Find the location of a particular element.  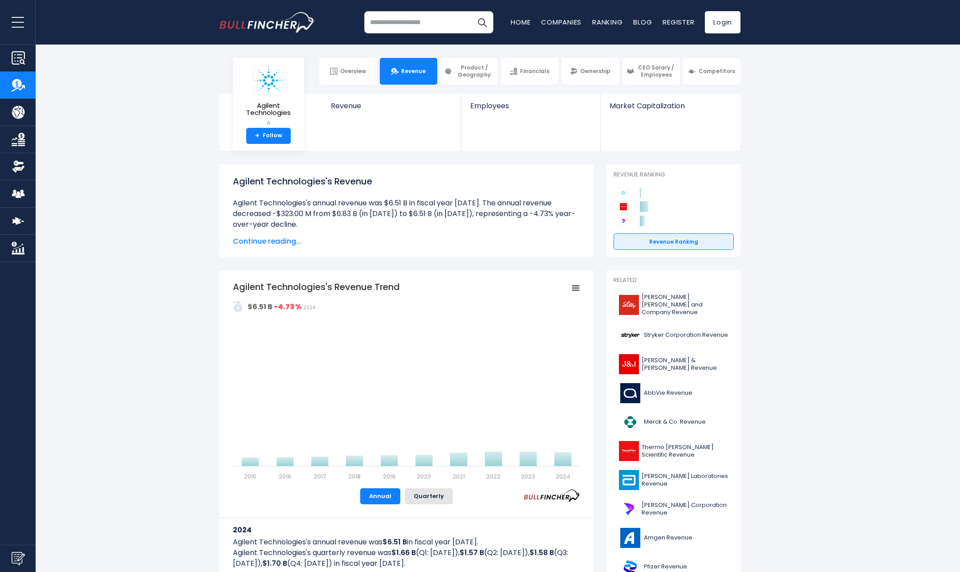

text: 2020 is located at coordinates (424, 476).